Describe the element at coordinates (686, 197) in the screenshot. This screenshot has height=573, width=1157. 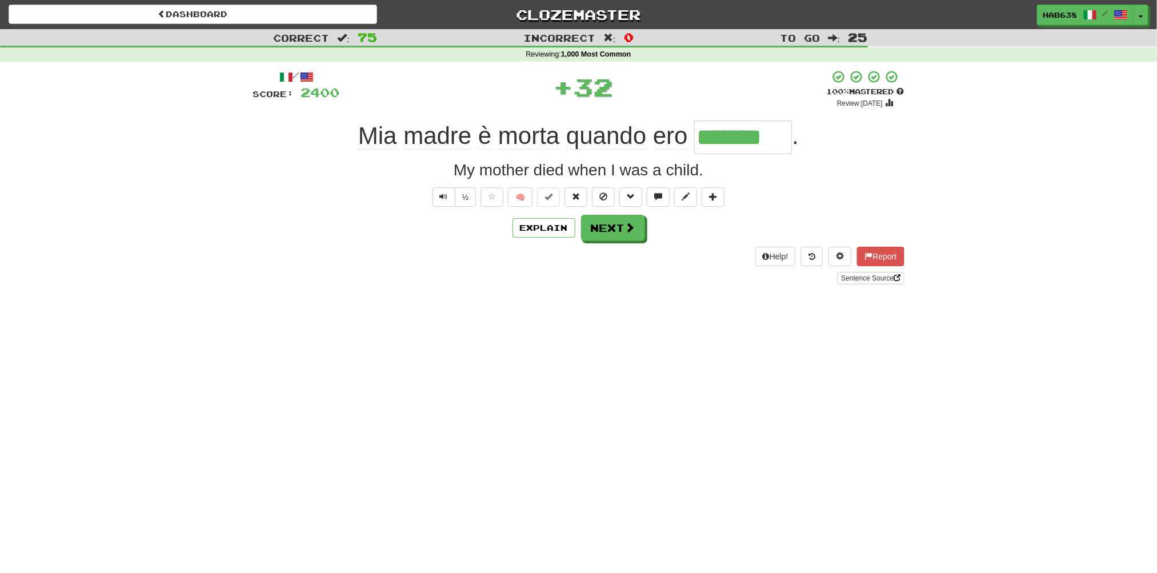
I see `button: Edit sentence (alt+d)` at that location.